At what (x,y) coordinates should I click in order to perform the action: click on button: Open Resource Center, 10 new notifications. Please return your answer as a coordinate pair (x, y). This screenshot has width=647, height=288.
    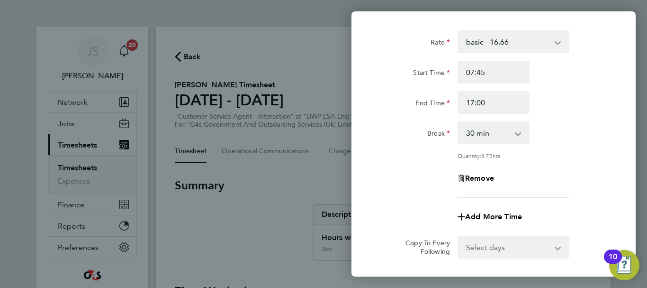
    Looking at the image, I should click on (624, 265).